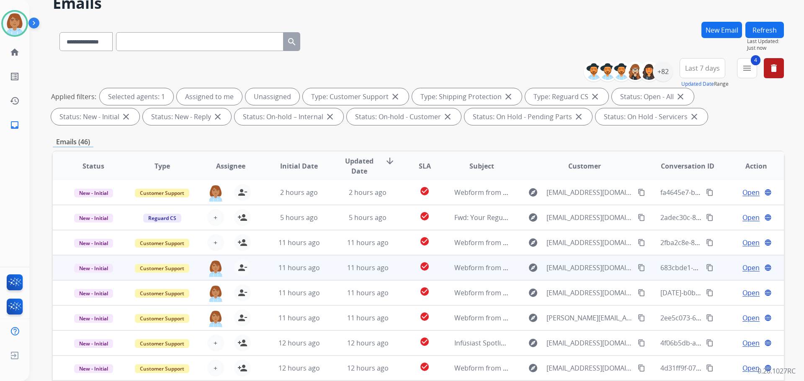  Describe the element at coordinates (774, 68) in the screenshot. I see `mat-icon: delete` at that location.